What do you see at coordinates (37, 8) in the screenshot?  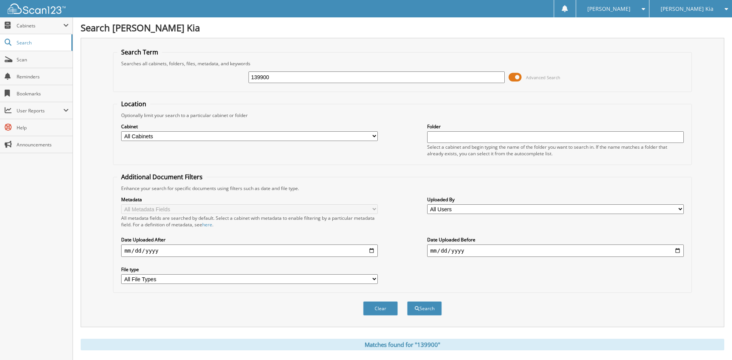 I see `img: scan123-logo-white.svg` at bounding box center [37, 8].